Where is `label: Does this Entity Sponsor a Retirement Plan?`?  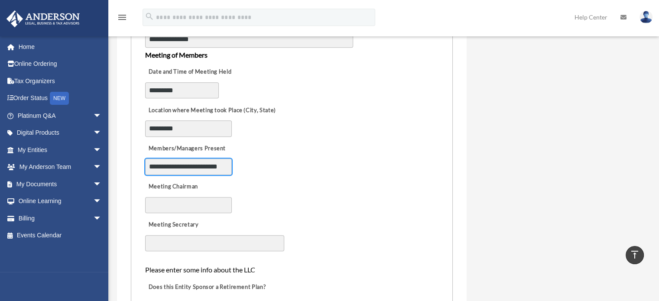 label: Does this Entity Sponsor a Retirement Plan? is located at coordinates (206, 287).